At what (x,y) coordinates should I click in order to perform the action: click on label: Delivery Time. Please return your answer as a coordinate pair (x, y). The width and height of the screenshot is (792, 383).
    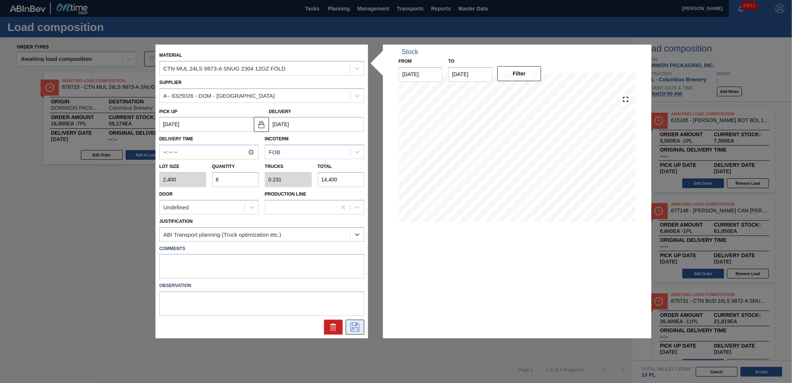
    Looking at the image, I should click on (209, 139).